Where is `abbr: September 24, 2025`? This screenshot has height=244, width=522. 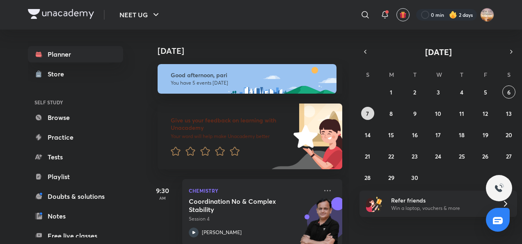 abbr: September 24, 2025 is located at coordinates (438, 156).